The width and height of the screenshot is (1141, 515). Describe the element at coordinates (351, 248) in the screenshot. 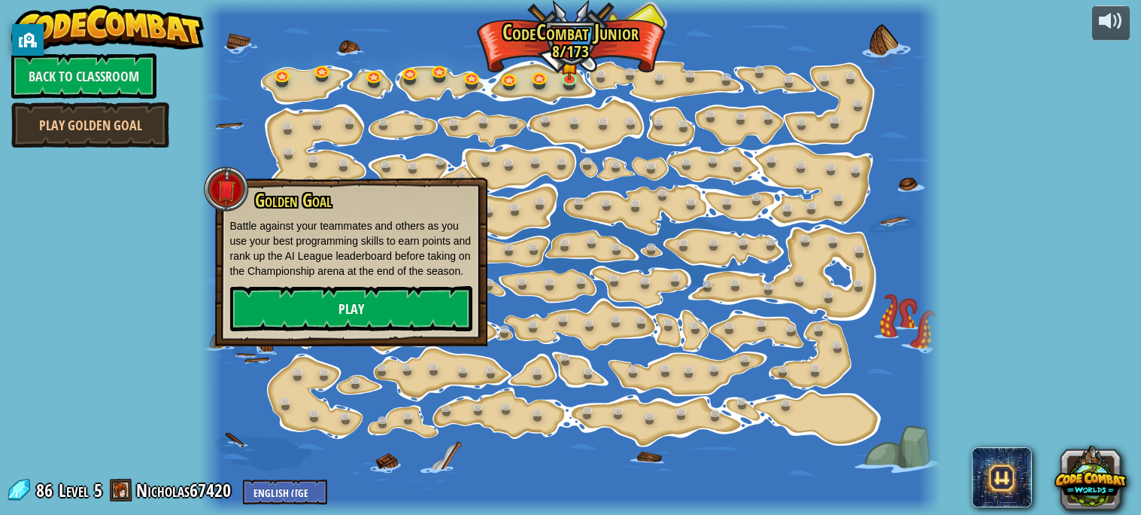

I see `p: Battle against your teammates and others as you use your best programming skills to earn points a...` at that location.